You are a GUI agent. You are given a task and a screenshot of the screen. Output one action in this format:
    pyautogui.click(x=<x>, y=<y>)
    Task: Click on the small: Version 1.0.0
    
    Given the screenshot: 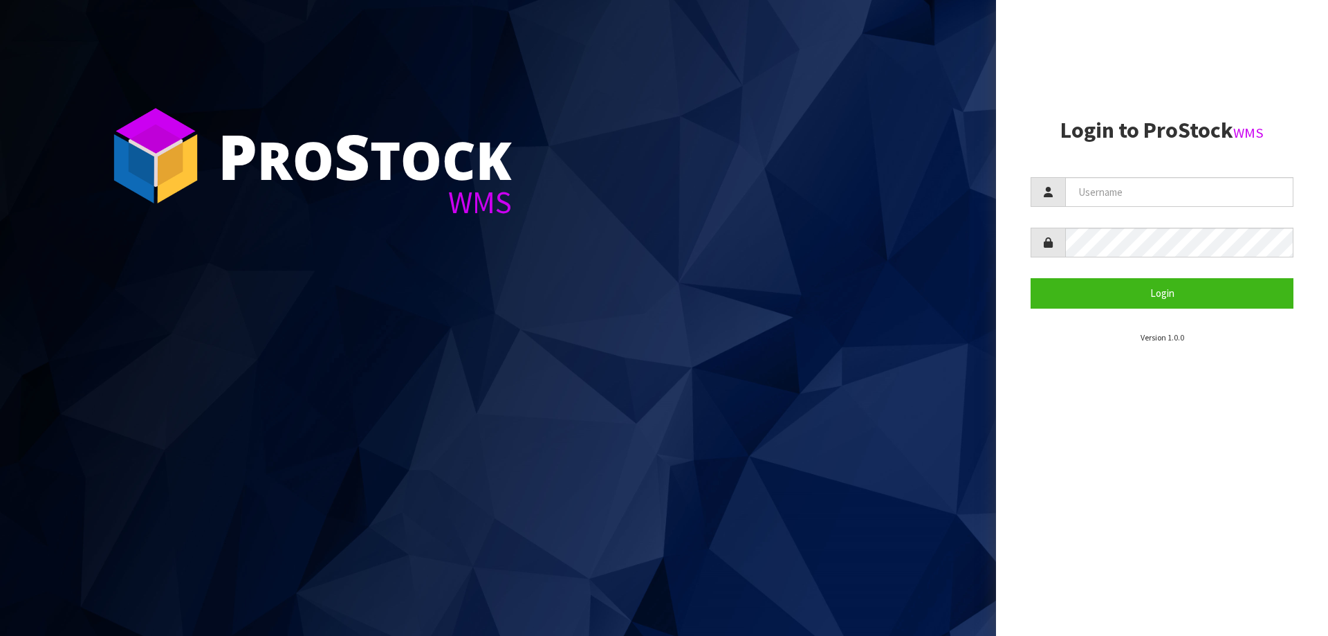 What is the action you would take?
    pyautogui.click(x=1162, y=337)
    